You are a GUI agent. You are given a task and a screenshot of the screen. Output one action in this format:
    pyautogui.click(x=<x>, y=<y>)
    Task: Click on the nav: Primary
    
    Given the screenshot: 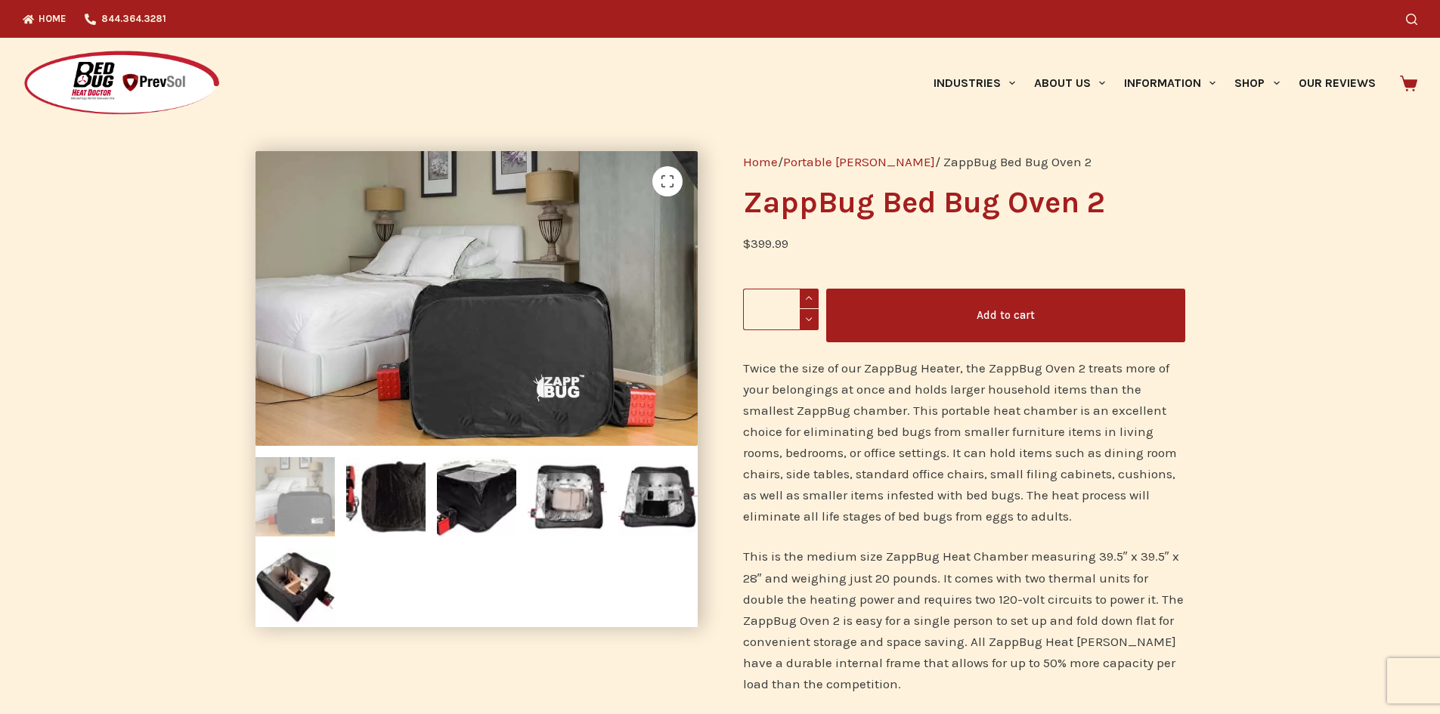 What is the action you would take?
    pyautogui.click(x=1154, y=83)
    